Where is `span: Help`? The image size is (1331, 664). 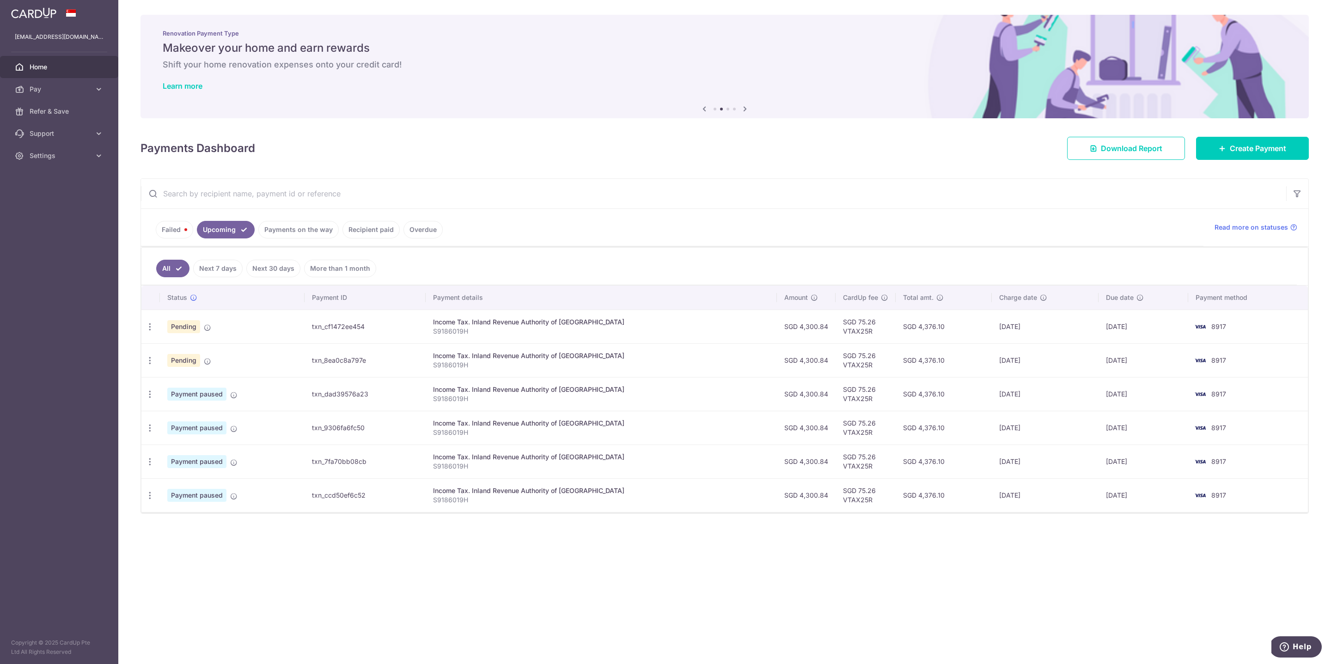 span: Help is located at coordinates (31, 11).